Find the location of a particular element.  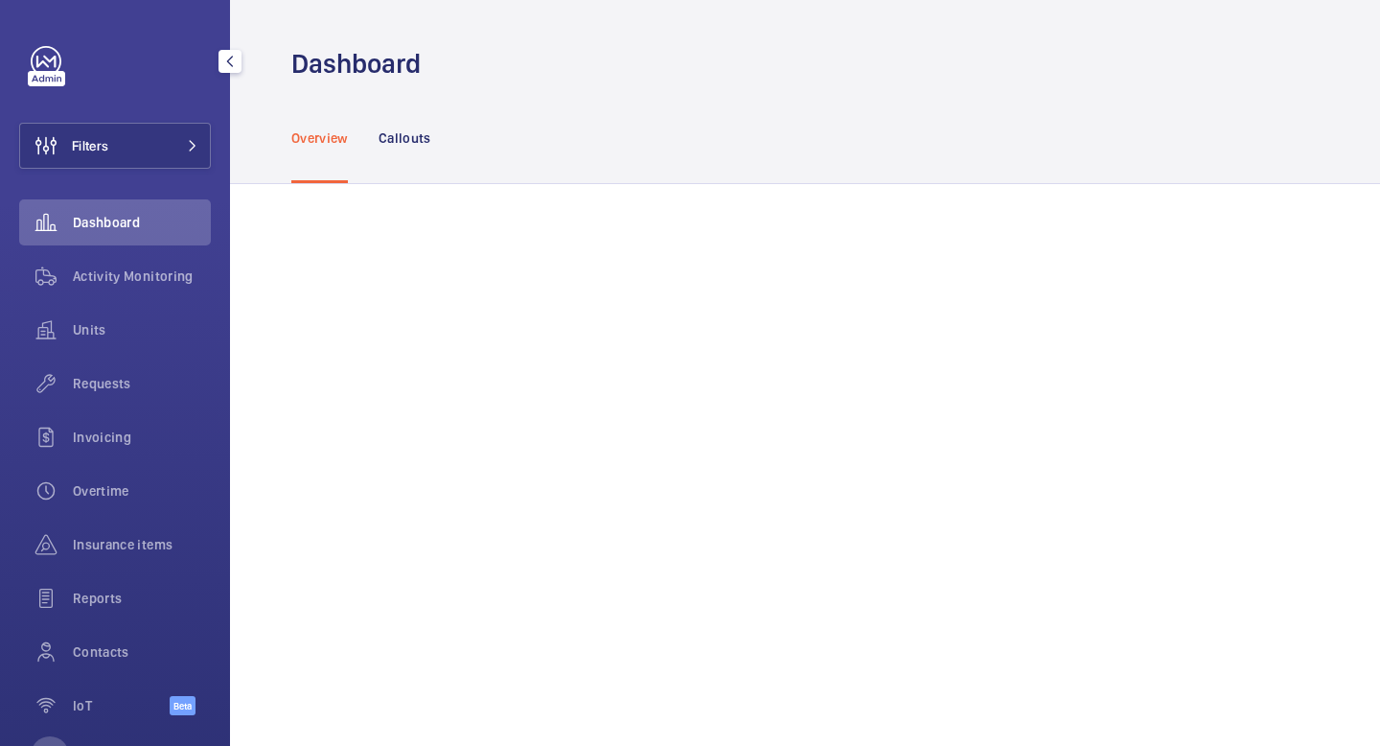

span: Filters is located at coordinates (90, 146).